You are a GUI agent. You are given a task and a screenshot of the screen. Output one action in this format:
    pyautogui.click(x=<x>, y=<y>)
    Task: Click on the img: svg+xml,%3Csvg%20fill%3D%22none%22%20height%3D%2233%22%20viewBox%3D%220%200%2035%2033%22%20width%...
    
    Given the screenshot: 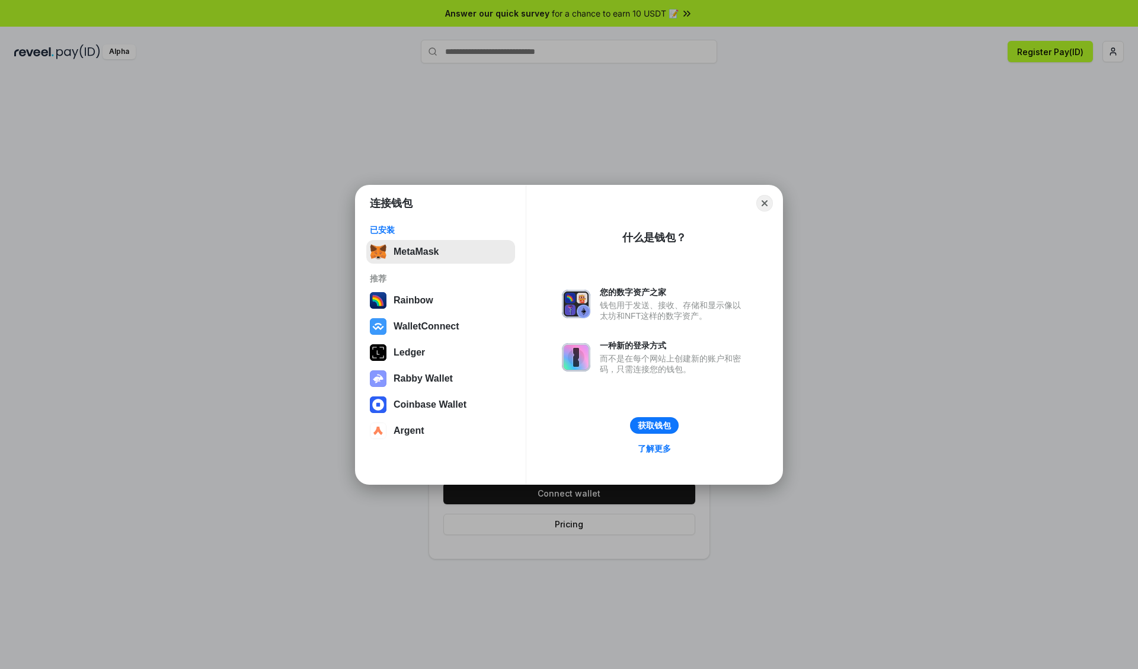 What is the action you would take?
    pyautogui.click(x=378, y=252)
    